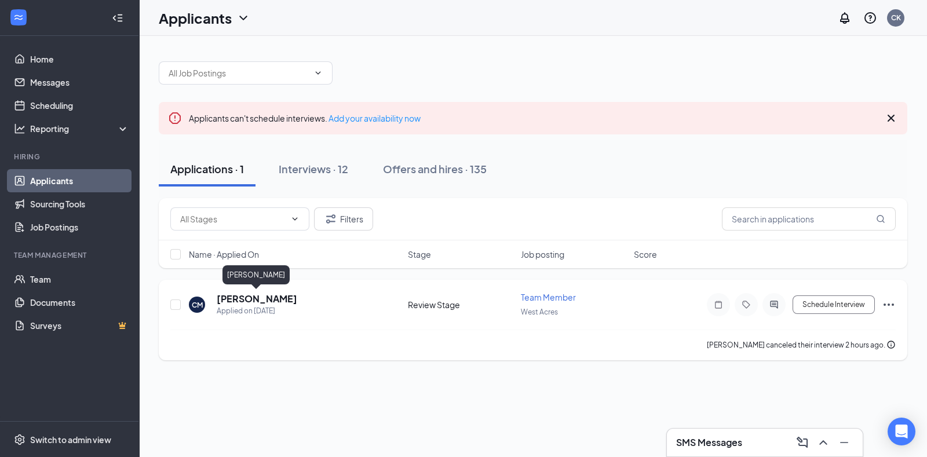 The height and width of the screenshot is (457, 927). What do you see at coordinates (197, 305) in the screenshot?
I see `div: CM` at bounding box center [197, 305].